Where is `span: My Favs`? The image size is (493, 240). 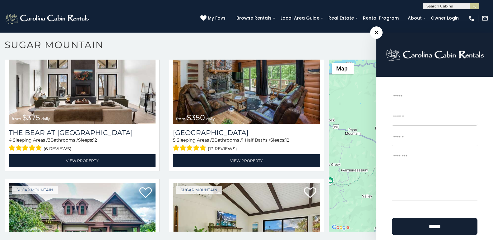
span: My Favs is located at coordinates (216, 18).